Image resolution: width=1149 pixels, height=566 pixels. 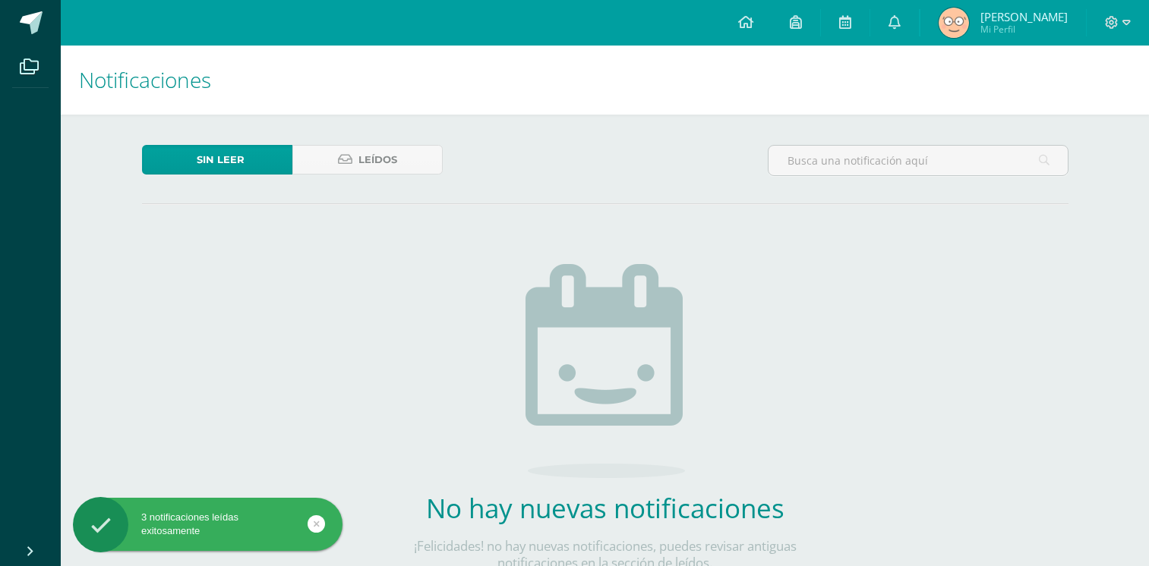 What do you see at coordinates (145, 80) in the screenshot?
I see `span: Notificaciones` at bounding box center [145, 80].